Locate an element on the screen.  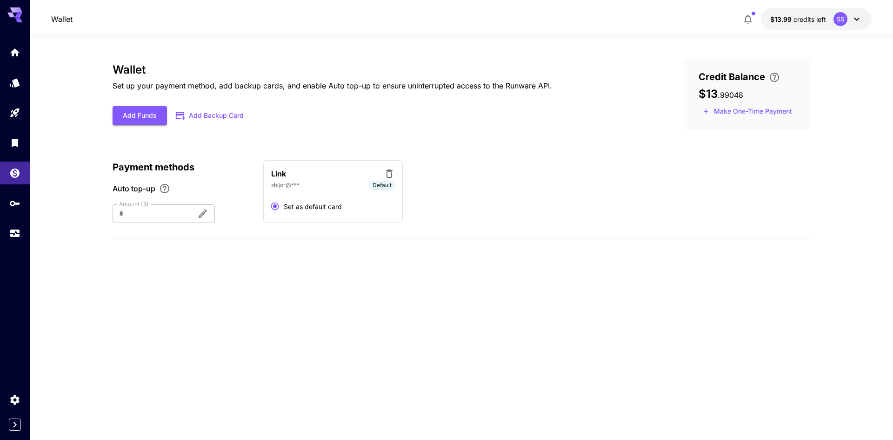
div: Settings is located at coordinates (15, 399).